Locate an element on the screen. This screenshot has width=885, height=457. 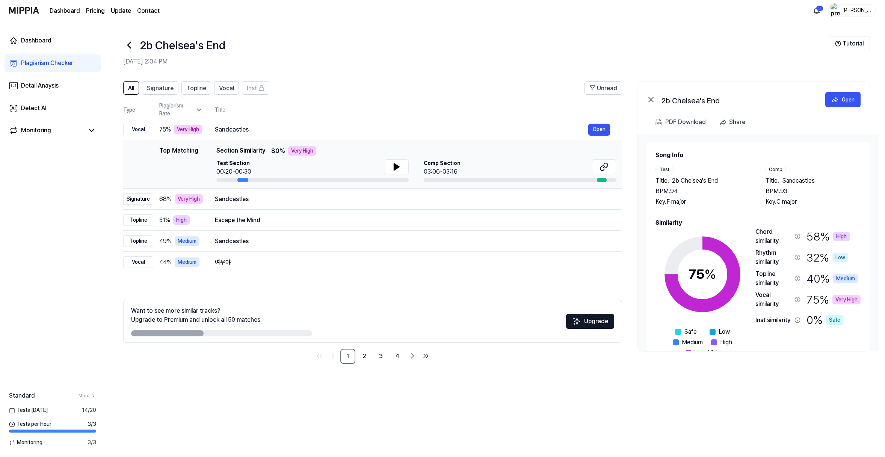
img: profile is located at coordinates (835, 11).